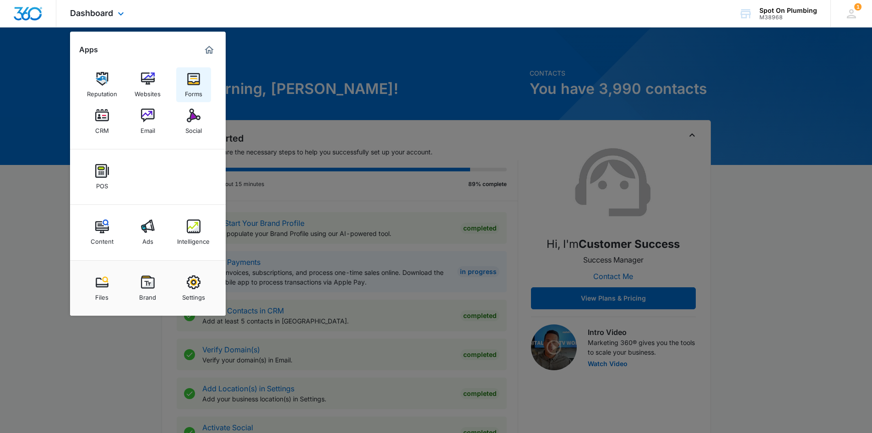 The height and width of the screenshot is (433, 872). I want to click on div: Forms, so click(194, 92).